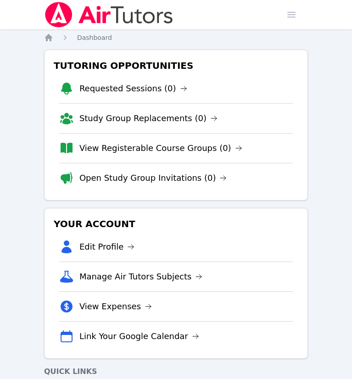 The height and width of the screenshot is (379, 352). I want to click on a: Study Group Replacements (0), so click(148, 118).